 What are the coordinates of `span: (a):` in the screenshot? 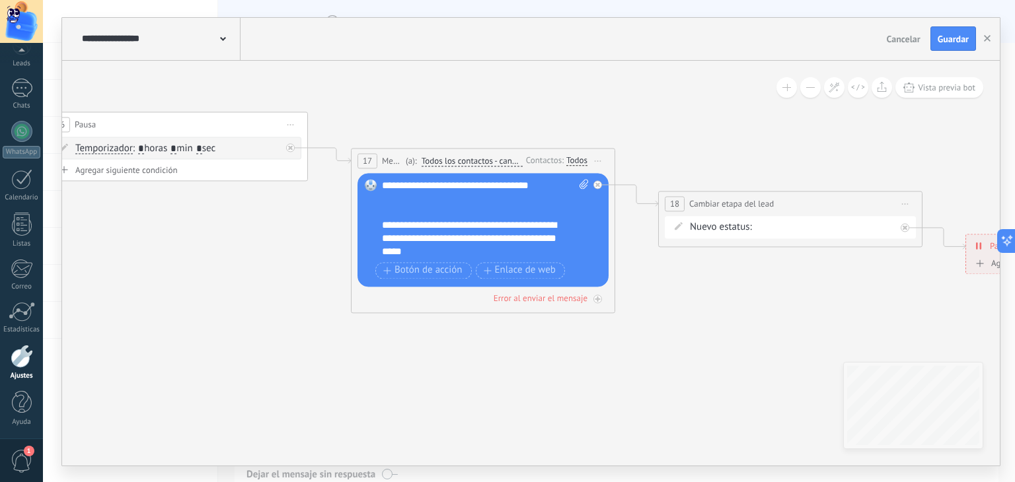 It's located at (411, 161).